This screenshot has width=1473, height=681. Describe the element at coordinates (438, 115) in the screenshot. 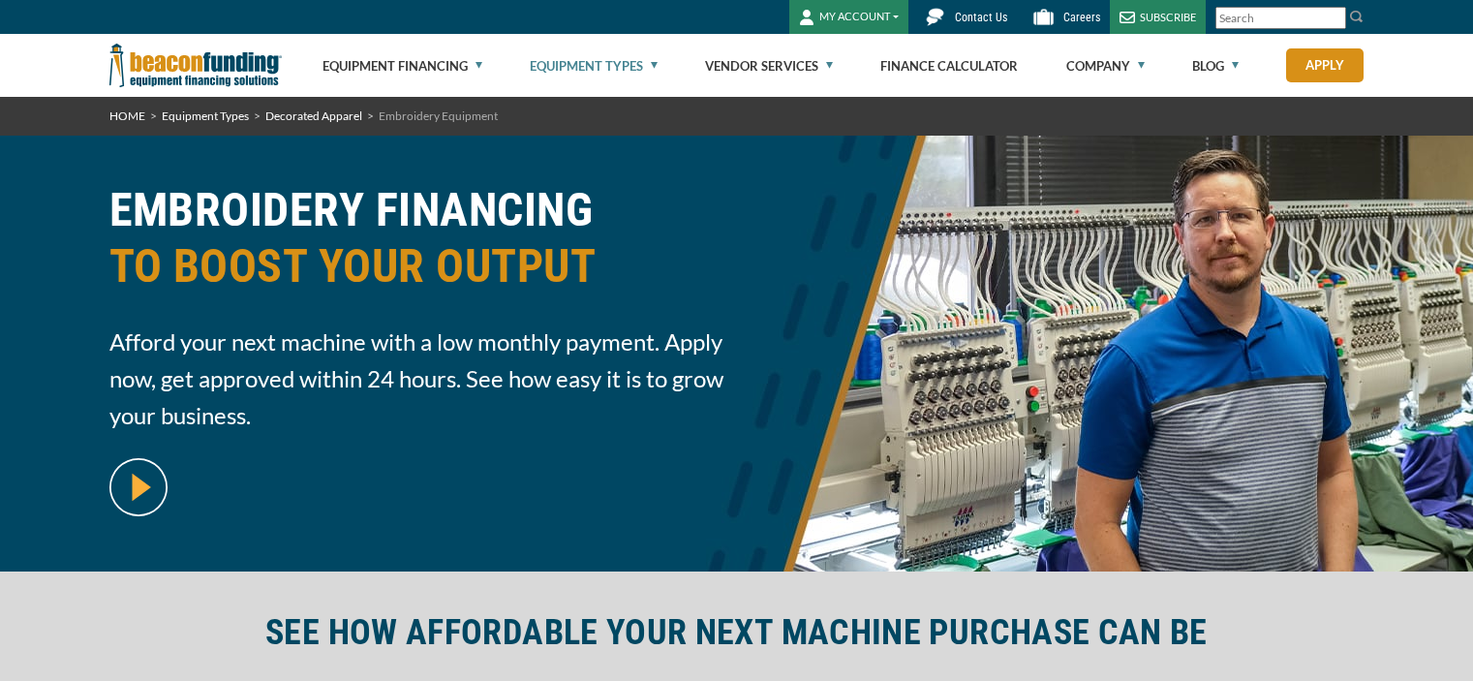

I see `span: Embroidery Equipment` at that location.